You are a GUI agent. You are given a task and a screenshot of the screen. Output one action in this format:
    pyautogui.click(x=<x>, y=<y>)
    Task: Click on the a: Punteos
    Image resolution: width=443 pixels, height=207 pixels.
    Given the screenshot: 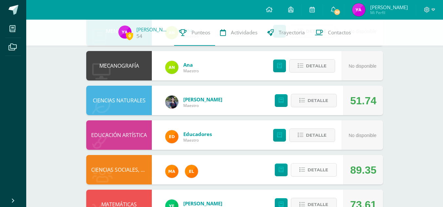 What is the action you would take?
    pyautogui.click(x=194, y=33)
    